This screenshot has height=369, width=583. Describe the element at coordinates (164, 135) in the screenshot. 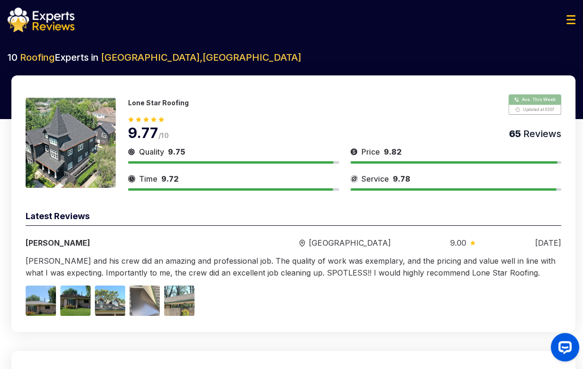

I see `span: /10` at that location.